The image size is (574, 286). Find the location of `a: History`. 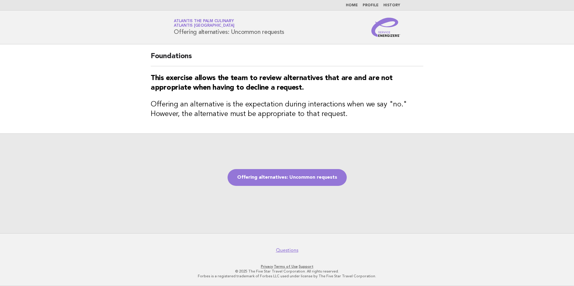

a: History is located at coordinates (392, 5).